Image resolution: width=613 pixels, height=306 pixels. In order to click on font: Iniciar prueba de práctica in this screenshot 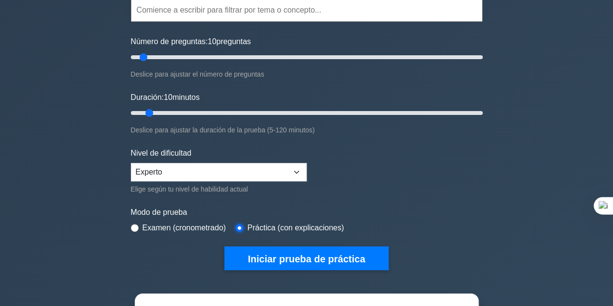, I will do `click(306, 259)`.